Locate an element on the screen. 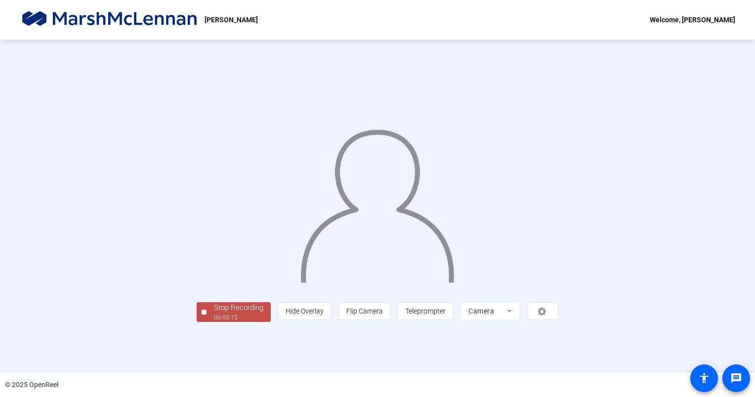 This screenshot has height=397, width=755. button: Hide Overlay is located at coordinates (304, 311).